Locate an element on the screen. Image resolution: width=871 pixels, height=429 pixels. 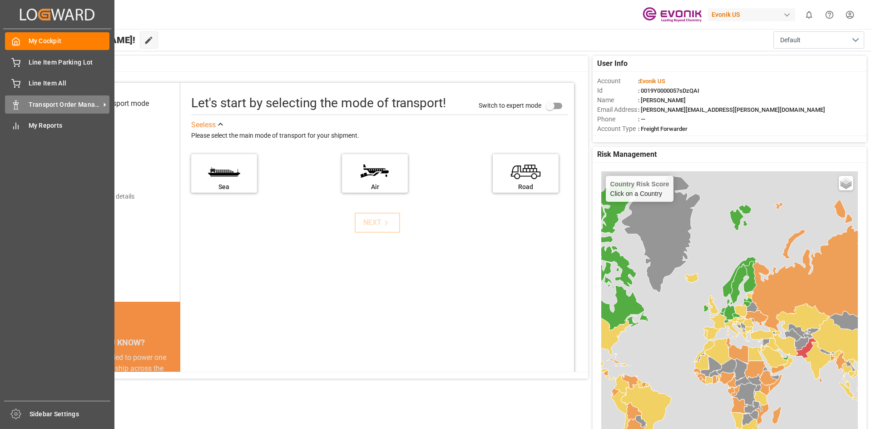
div: The energy needed to power one large container ship across the ocean in a single day is the same ... is located at coordinates (114, 385).